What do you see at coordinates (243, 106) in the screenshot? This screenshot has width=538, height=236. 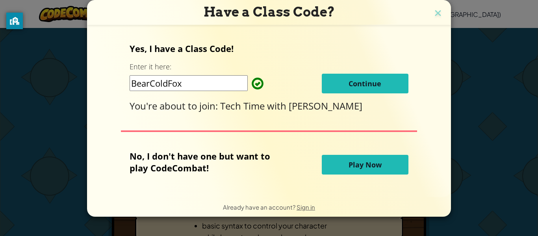 I see `span: Tech Time` at bounding box center [243, 106].